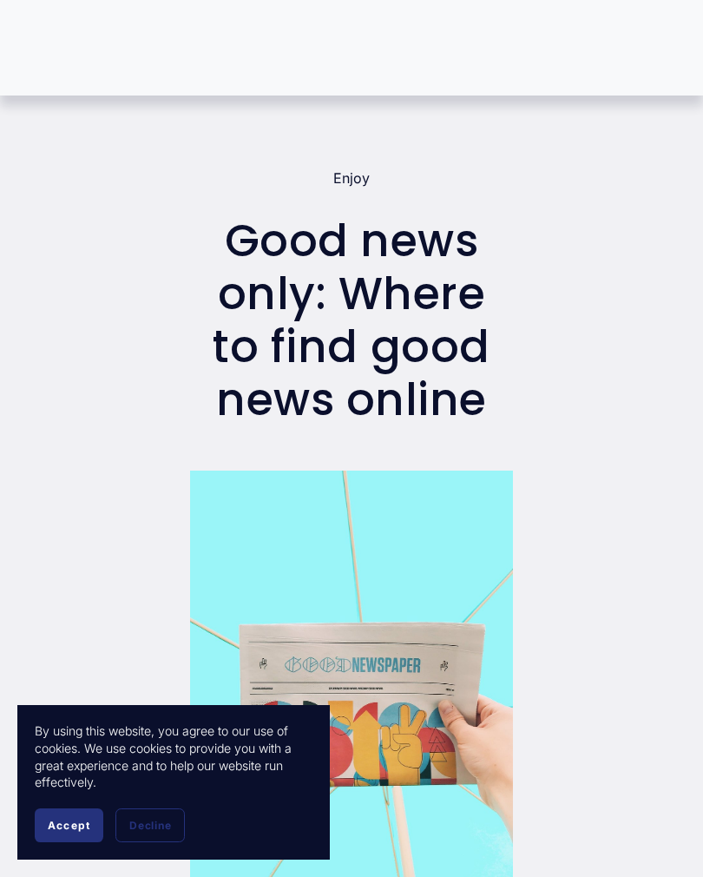  I want to click on h1: Good news only: Where to find good news online, so click(352, 320).